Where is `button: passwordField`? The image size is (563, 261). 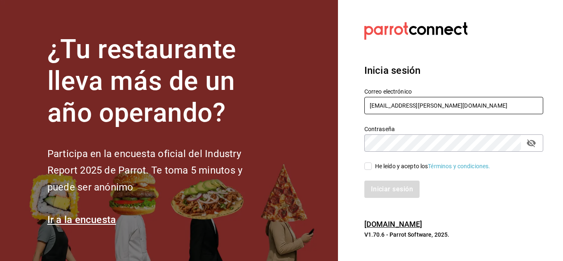
button: passwordField is located at coordinates (531, 143).